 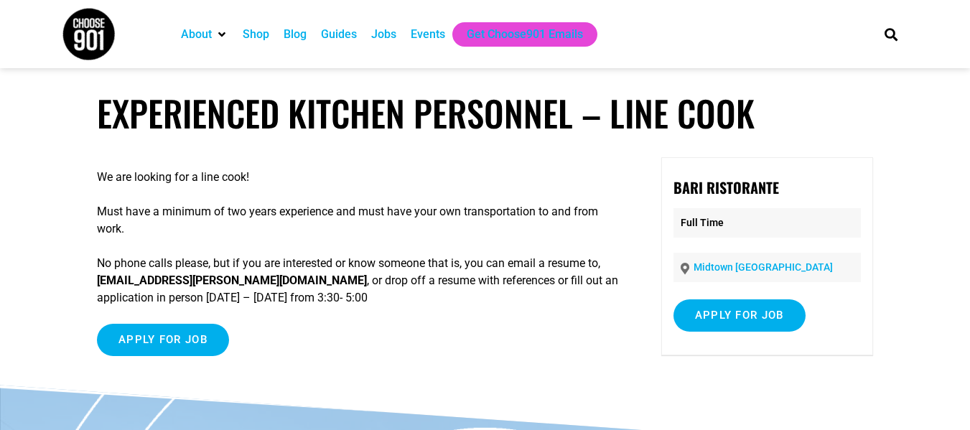 I want to click on a: About, so click(x=196, y=34).